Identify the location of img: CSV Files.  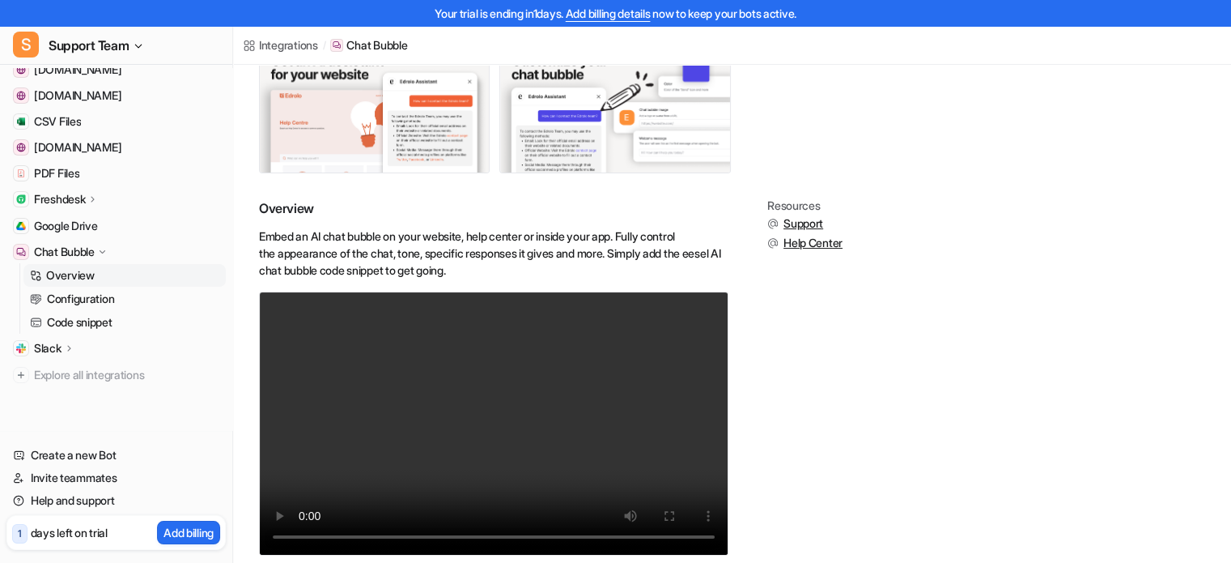
(21, 121).